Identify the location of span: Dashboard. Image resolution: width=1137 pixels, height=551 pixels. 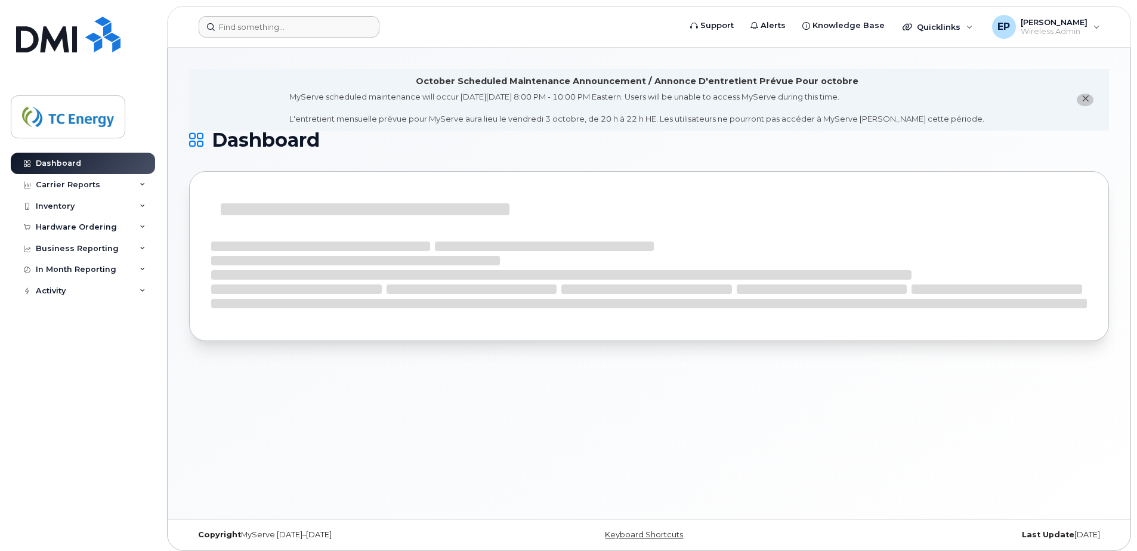
(266, 140).